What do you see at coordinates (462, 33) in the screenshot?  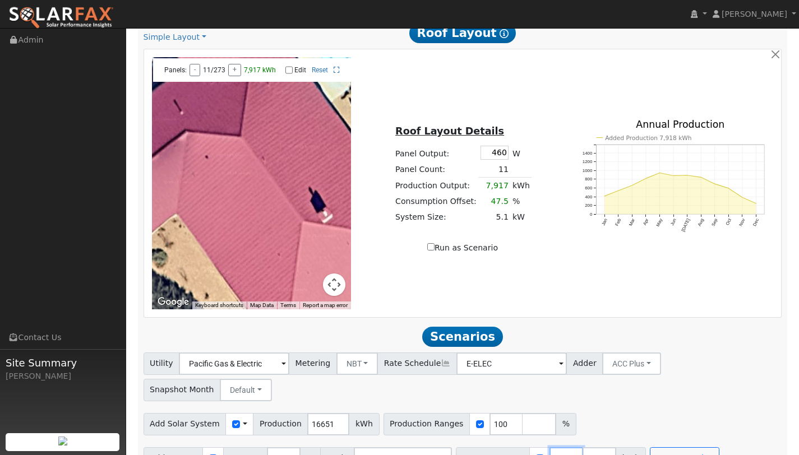 I see `span: Roof Layout` at bounding box center [462, 33].